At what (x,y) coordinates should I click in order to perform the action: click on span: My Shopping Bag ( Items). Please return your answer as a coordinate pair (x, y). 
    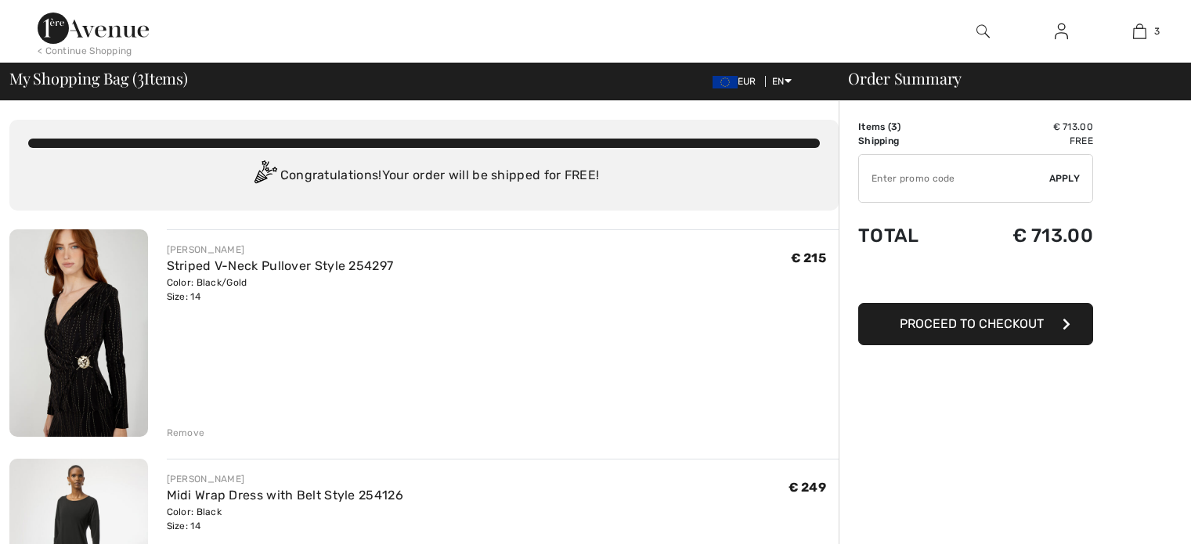
    Looking at the image, I should click on (99, 78).